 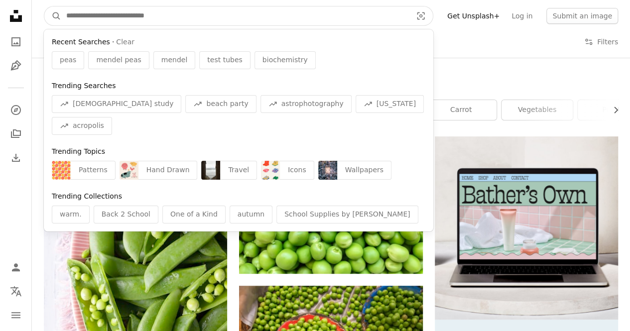 What do you see at coordinates (118, 60) in the screenshot?
I see `span: mendel peas` at bounding box center [118, 60].